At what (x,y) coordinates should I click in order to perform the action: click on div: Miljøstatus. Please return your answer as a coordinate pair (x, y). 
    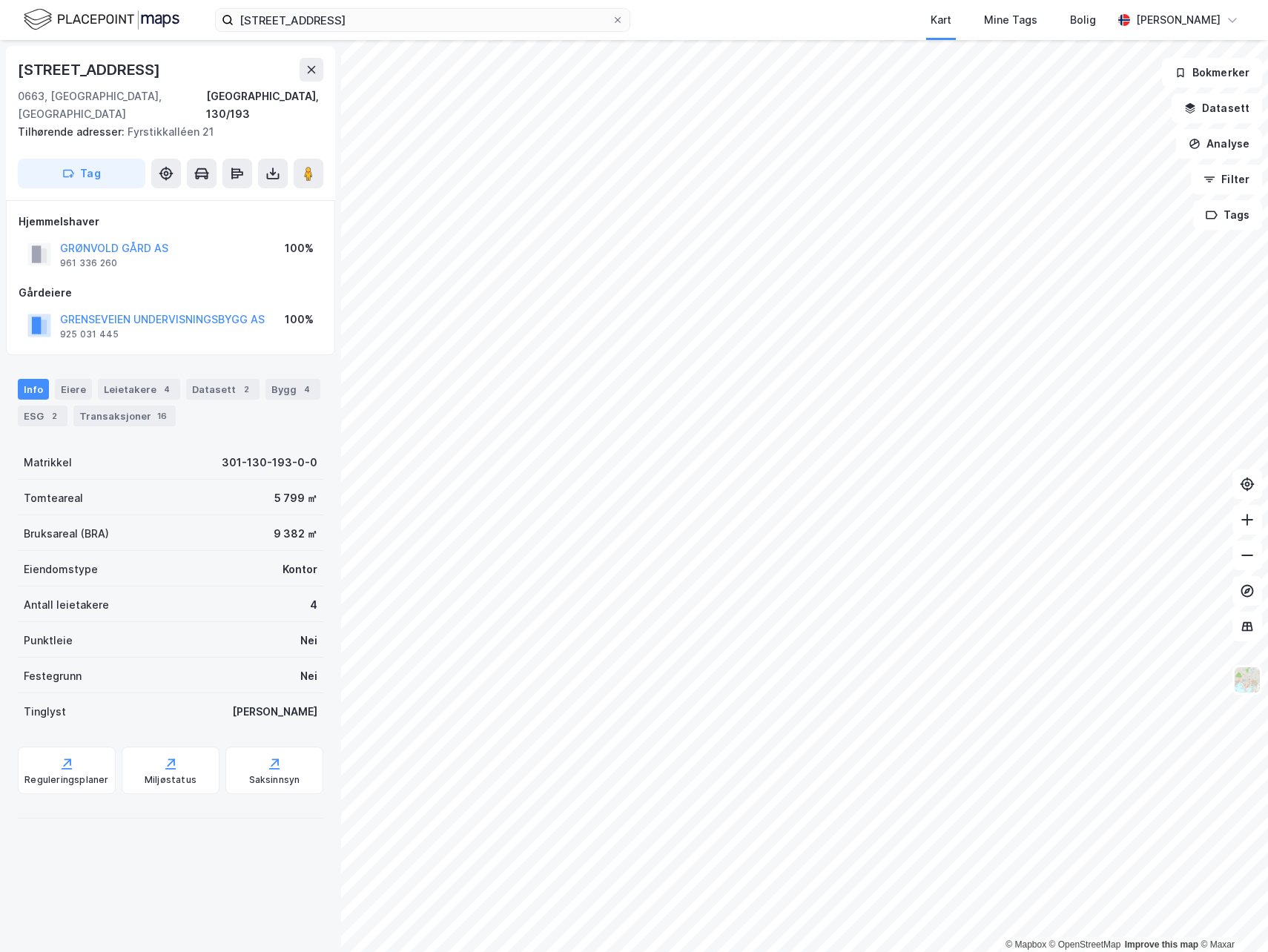
    Looking at the image, I should click on (171, 780).